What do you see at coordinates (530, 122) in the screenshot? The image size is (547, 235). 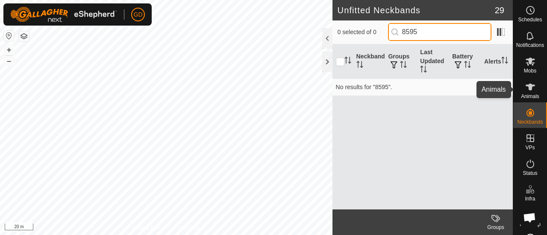 I see `span: Neckbands` at bounding box center [530, 122].